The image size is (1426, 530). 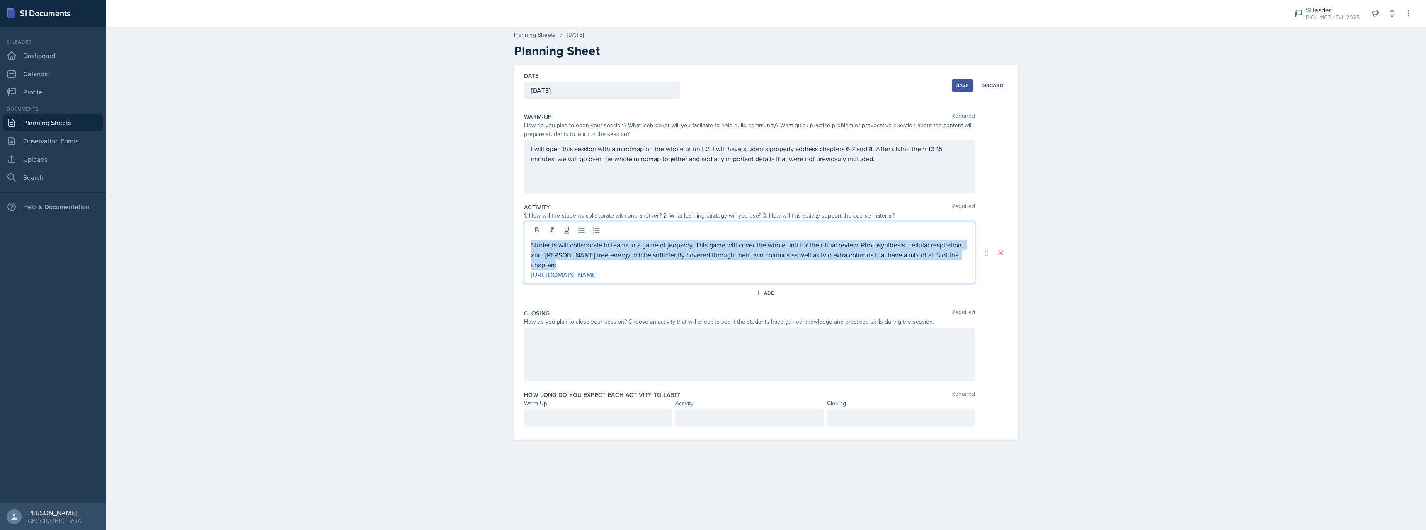 I want to click on div: Closing, so click(x=901, y=403).